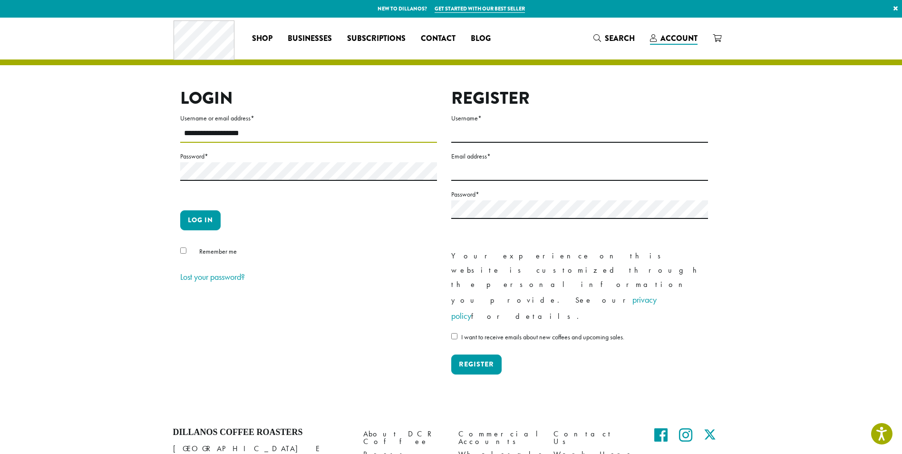  What do you see at coordinates (261, 432) in the screenshot?
I see `h4: Dillanos Coffee Roasters` at bounding box center [261, 432].